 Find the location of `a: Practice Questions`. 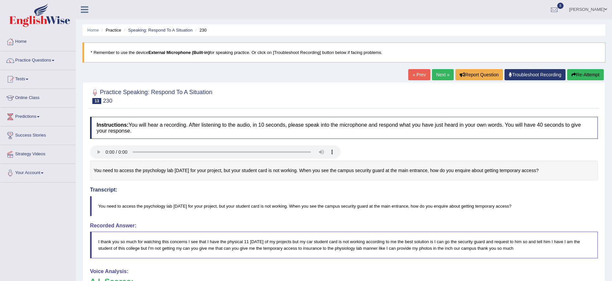

a: Practice Questions is located at coordinates (38, 60).